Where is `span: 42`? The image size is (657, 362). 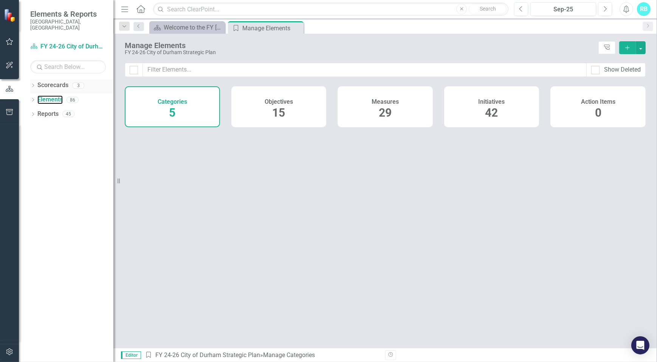 span: 42 is located at coordinates (492, 112).